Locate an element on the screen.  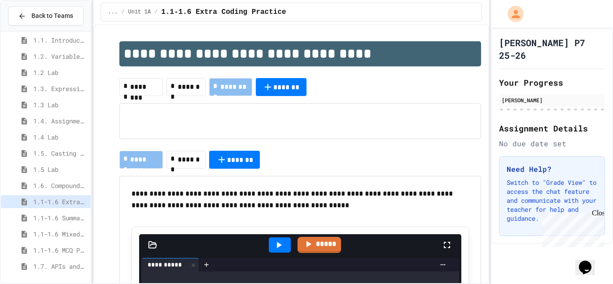
span: 1.6. Compound Assignment Operators is located at coordinates (60, 185).